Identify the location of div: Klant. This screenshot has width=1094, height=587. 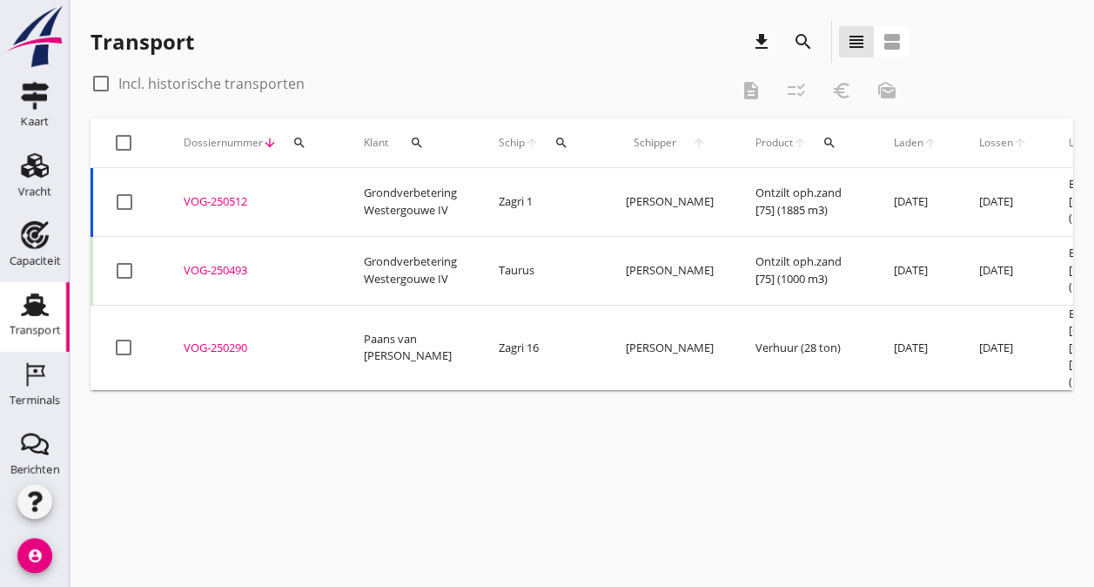
(410, 143).